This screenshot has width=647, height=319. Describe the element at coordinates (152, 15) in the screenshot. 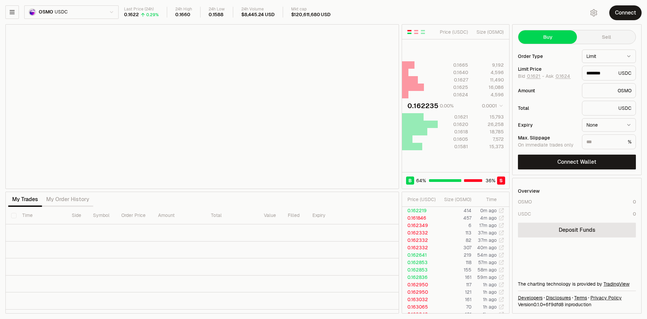

I see `div: 0.29%` at that location.